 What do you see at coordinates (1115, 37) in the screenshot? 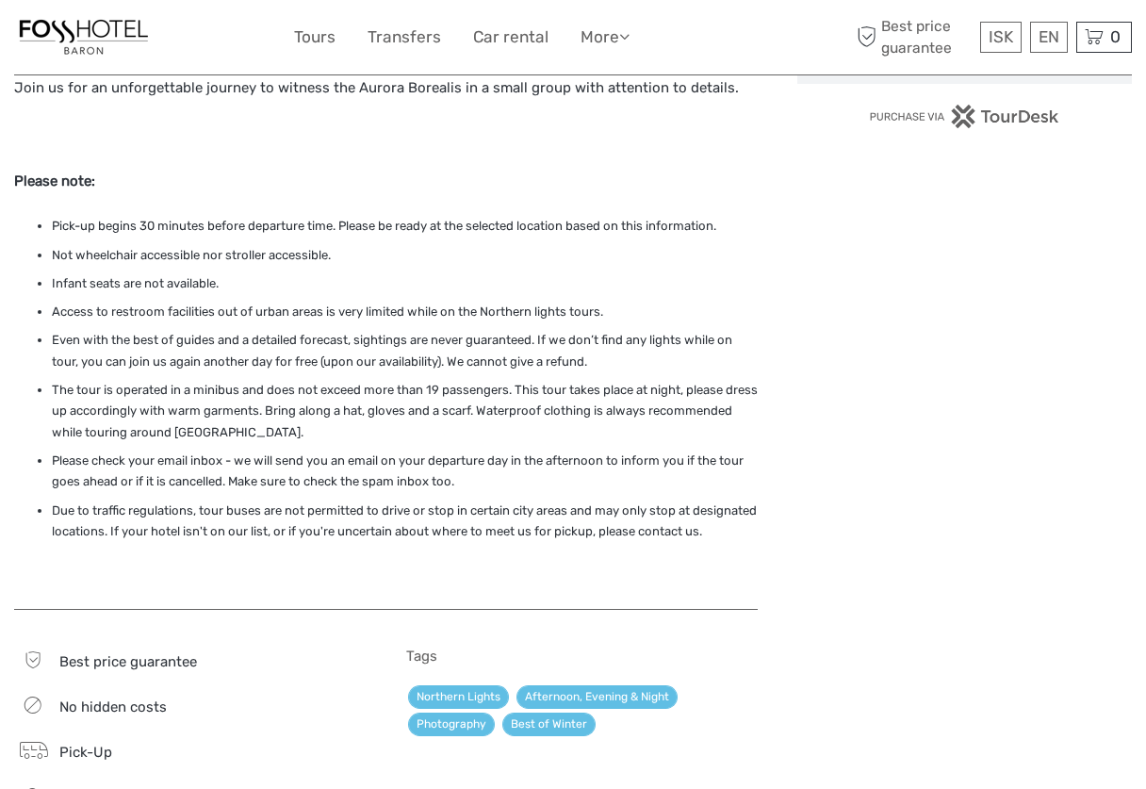
I see `span: 0` at bounding box center [1115, 37].